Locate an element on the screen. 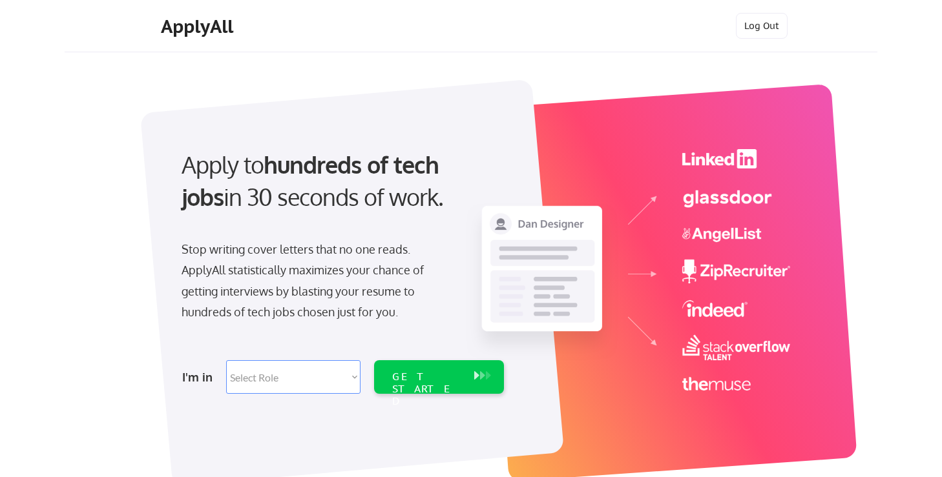 Image resolution: width=942 pixels, height=477 pixels. div: ApplyAll is located at coordinates (199, 26).